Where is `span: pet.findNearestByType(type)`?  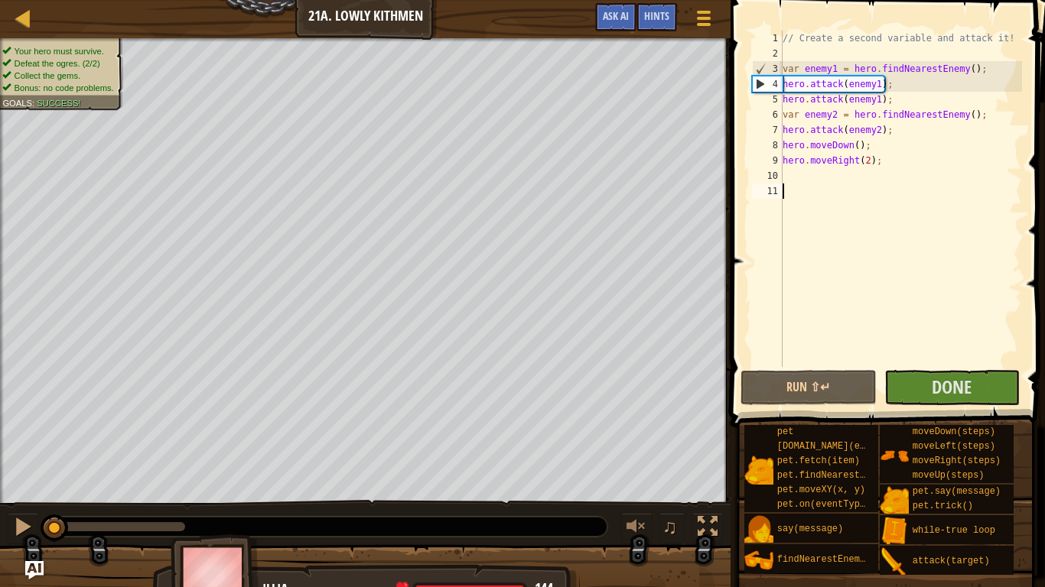 span: pet.findNearestByType(type) is located at coordinates (851, 476).